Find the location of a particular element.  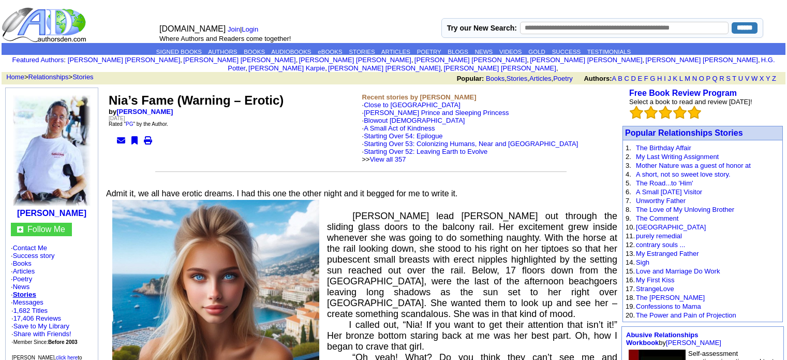

font: 20. is located at coordinates (630, 315).